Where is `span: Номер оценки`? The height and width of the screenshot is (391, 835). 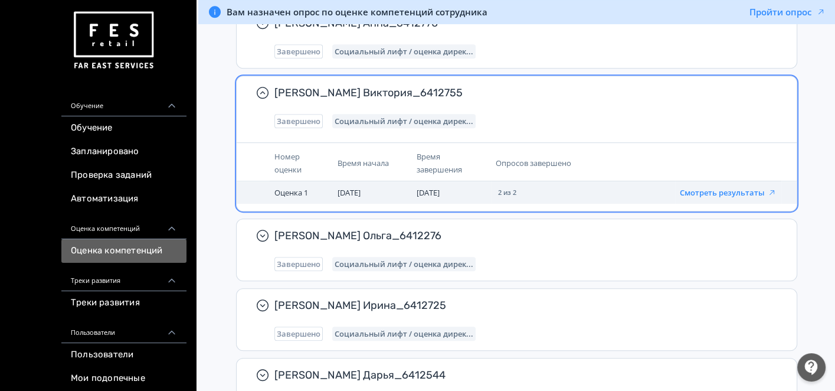 span: Номер оценки is located at coordinates (288, 163).